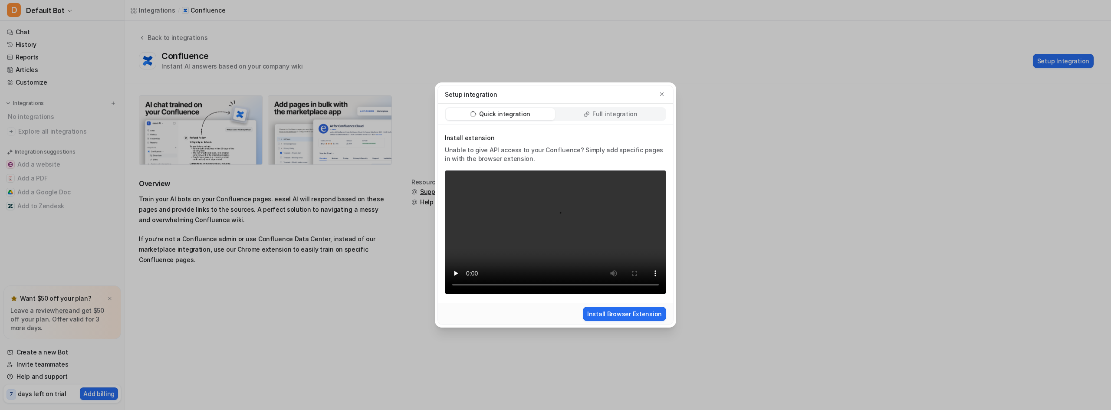  Describe the element at coordinates (615, 114) in the screenshot. I see `p: Full integration` at that location.